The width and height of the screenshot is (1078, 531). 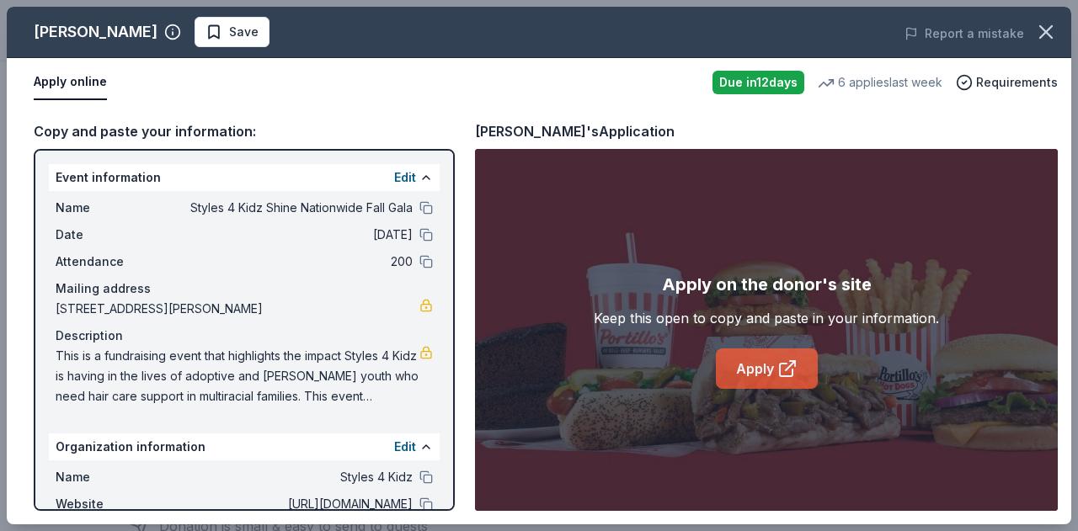 I want to click on span: Date, so click(x=112, y=235).